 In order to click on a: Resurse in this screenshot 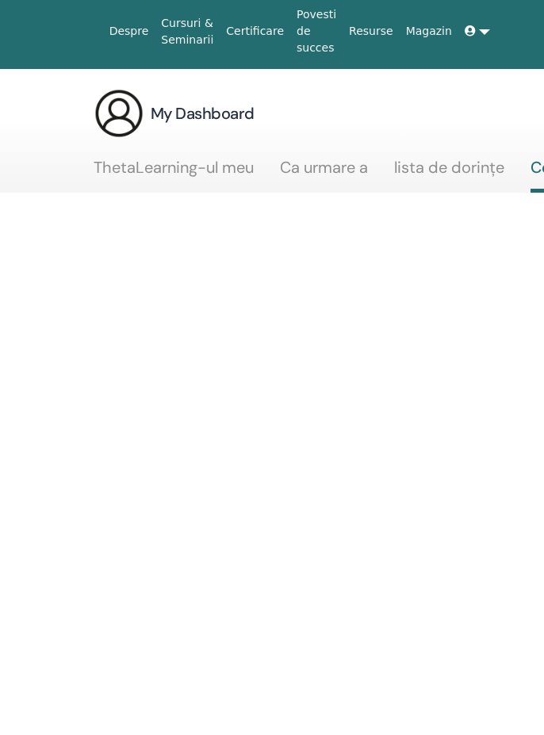, I will do `click(371, 31)`.